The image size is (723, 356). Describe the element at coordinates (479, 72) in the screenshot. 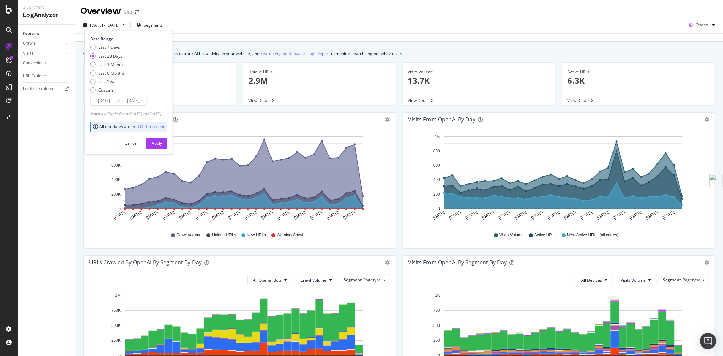

I see `div: Visits Volume` at that location.